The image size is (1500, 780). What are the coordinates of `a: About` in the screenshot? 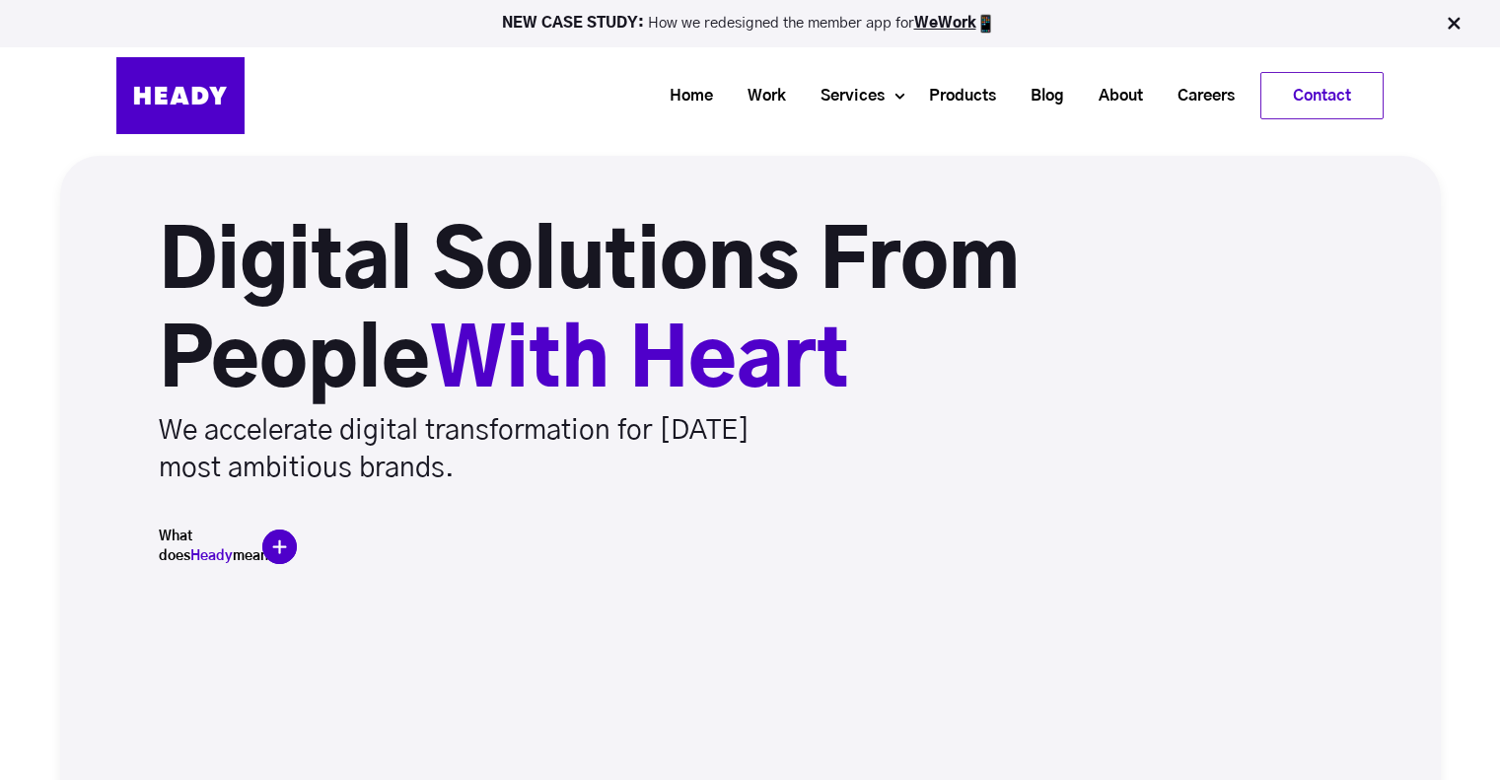 It's located at (1113, 96).